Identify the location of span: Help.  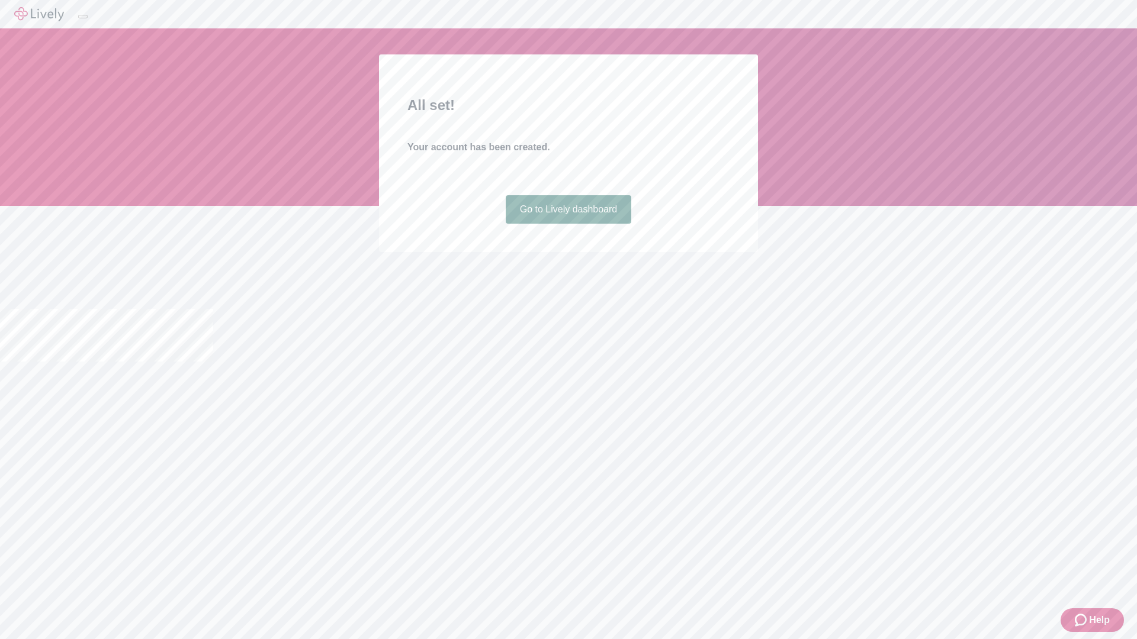
(1099, 620).